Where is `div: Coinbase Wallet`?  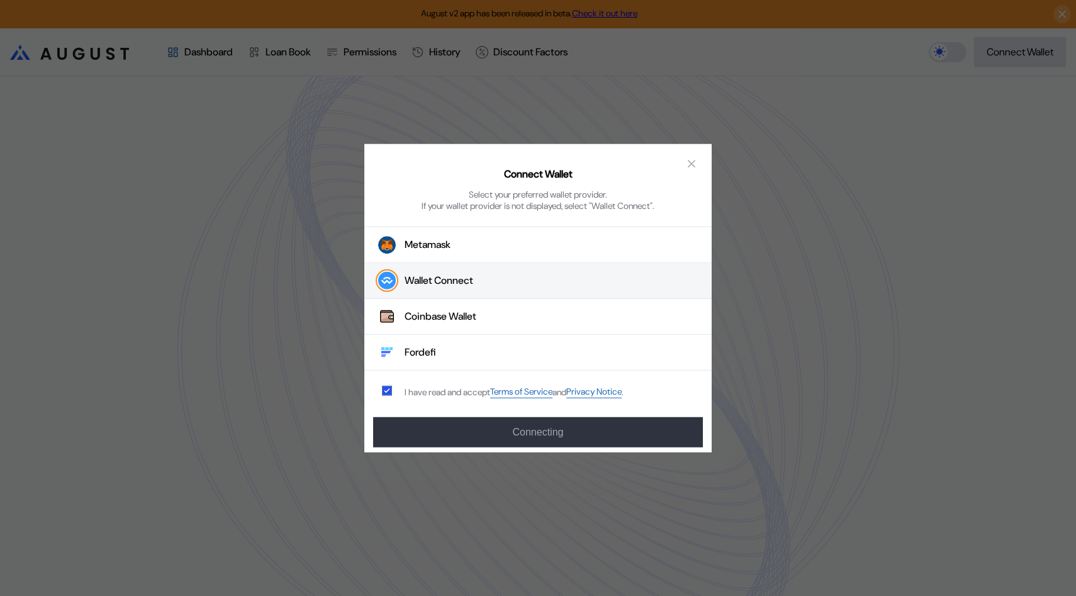
div: Coinbase Wallet is located at coordinates (440, 317).